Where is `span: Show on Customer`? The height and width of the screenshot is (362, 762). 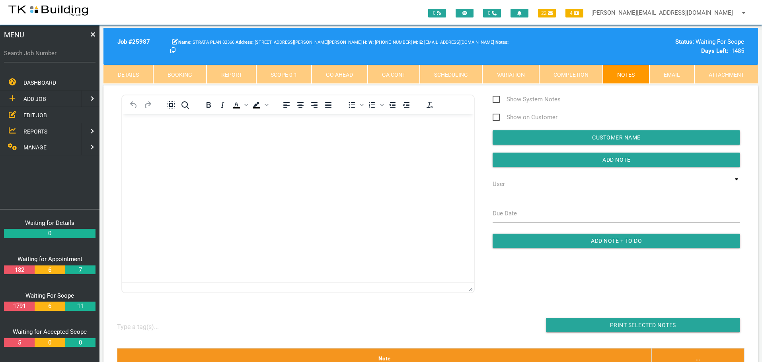
span: Show on Customer is located at coordinates (525, 117).